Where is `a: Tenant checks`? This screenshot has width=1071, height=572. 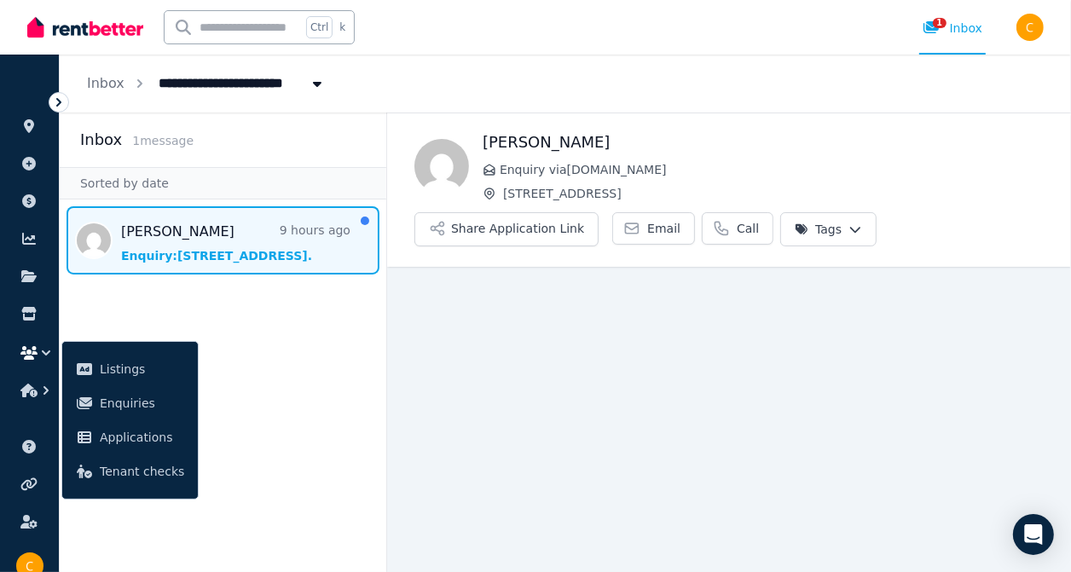
a: Tenant checks is located at coordinates (130, 472).